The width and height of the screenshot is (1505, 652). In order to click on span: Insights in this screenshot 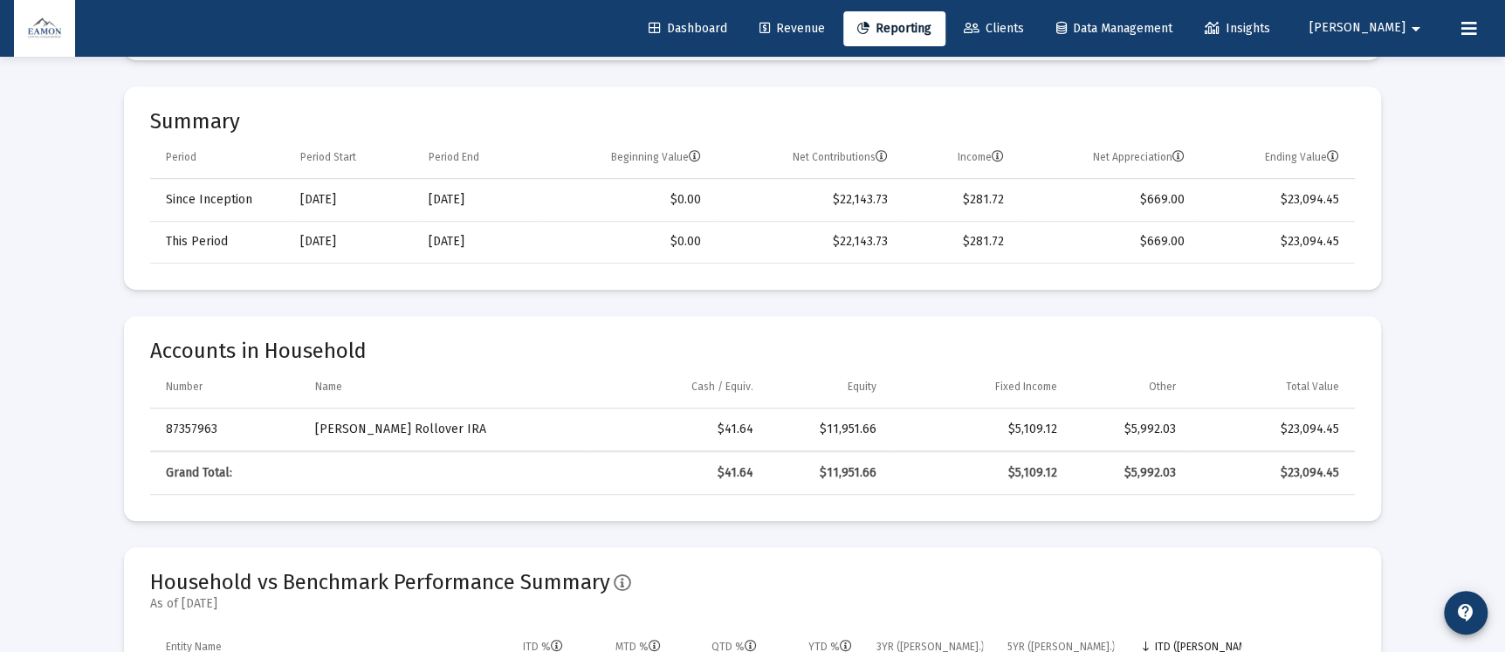, I will do `click(1237, 28)`.